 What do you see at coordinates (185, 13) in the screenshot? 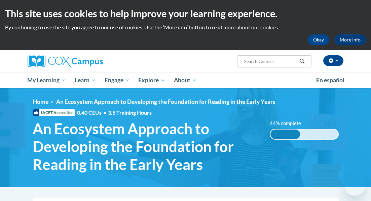
I see `h2: This site uses cookies to help improve your learning experience.` at bounding box center [185, 13].